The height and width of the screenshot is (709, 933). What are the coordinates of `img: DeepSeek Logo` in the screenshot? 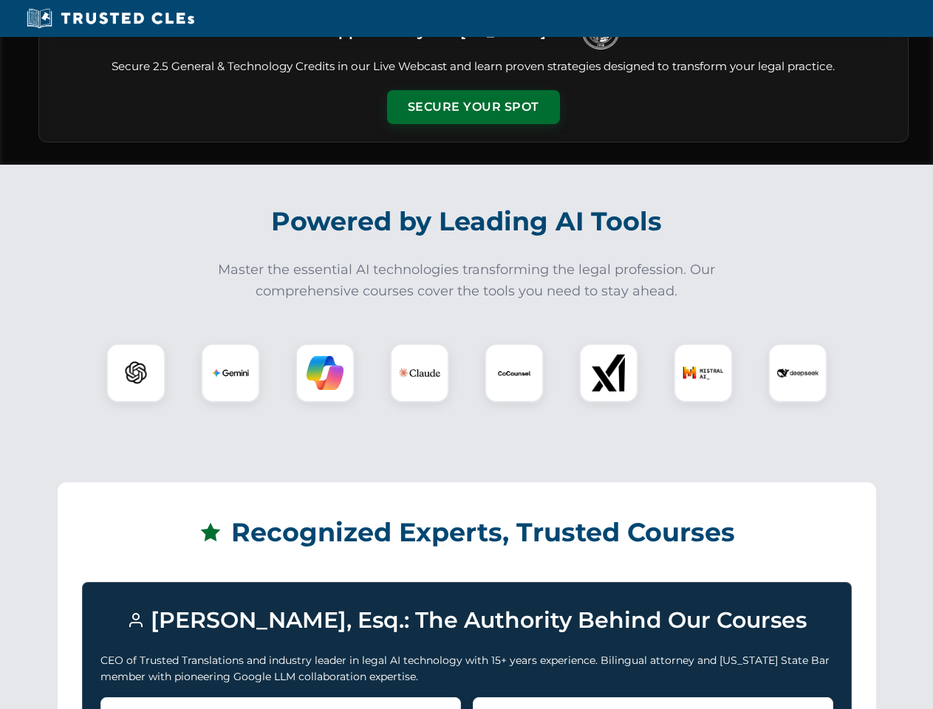 It's located at (798, 373).